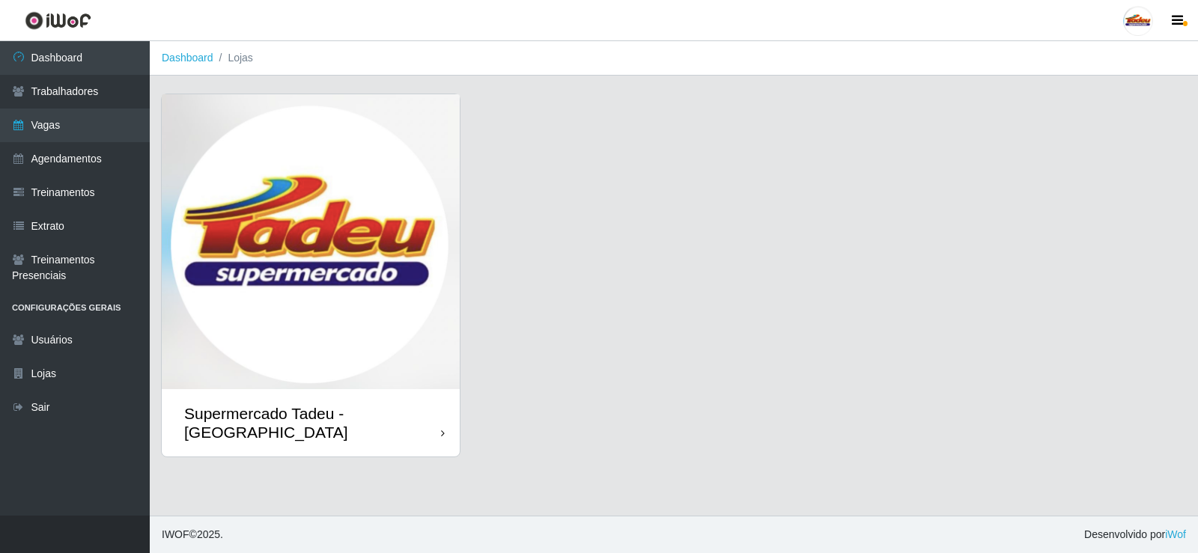  I want to click on nav: breadcrumb, so click(674, 58).